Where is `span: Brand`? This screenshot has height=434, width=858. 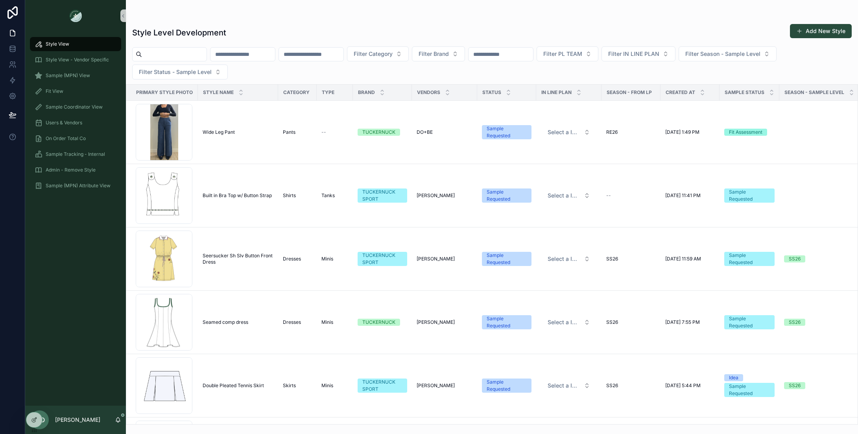 span: Brand is located at coordinates (366, 92).